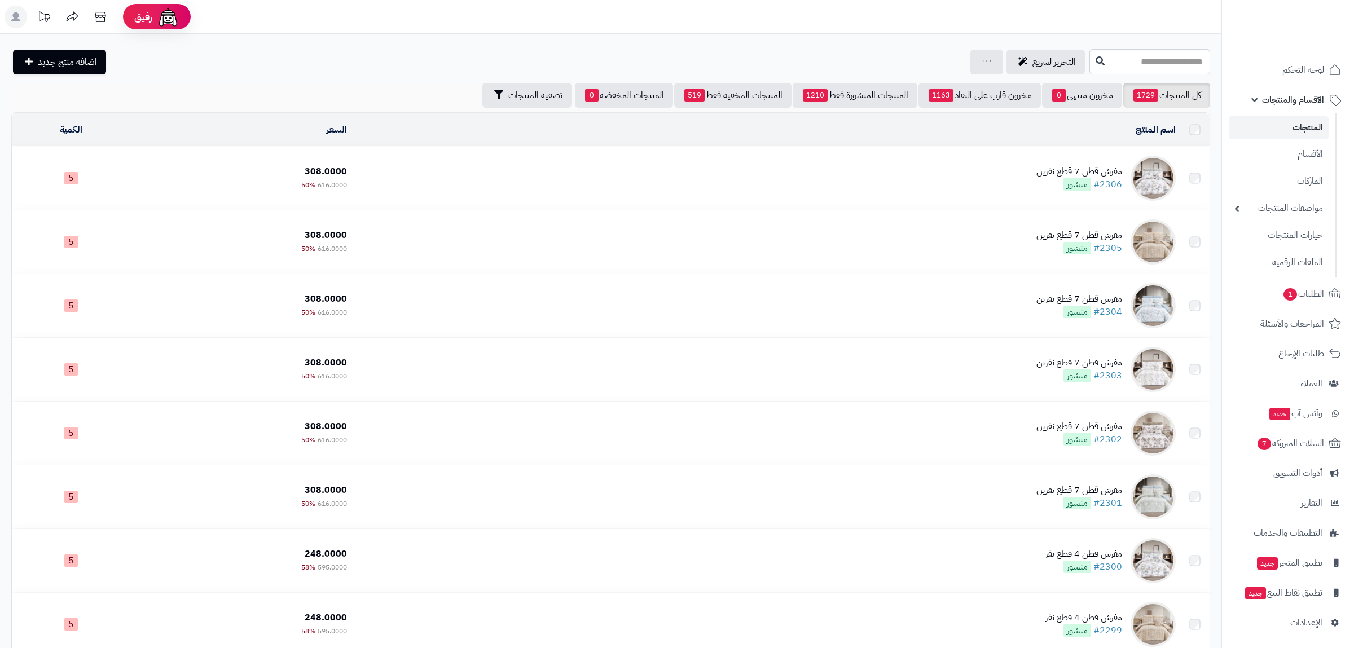 The width and height of the screenshot is (1354, 648). I want to click on span: وآتس آب, so click(1295, 413).